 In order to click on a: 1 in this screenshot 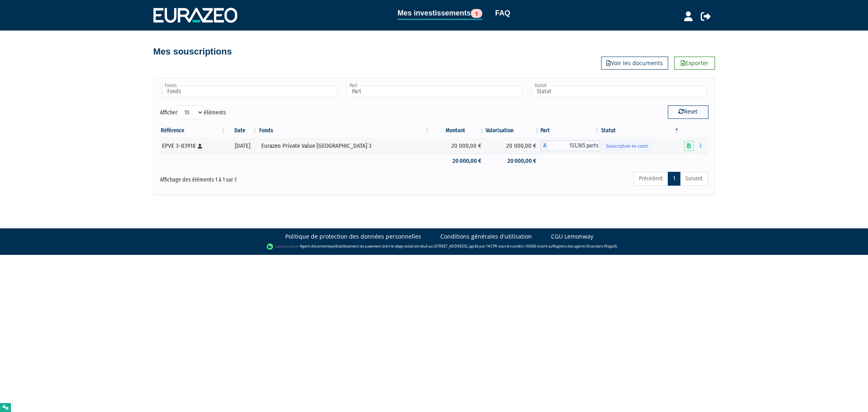, I will do `click(674, 179)`.